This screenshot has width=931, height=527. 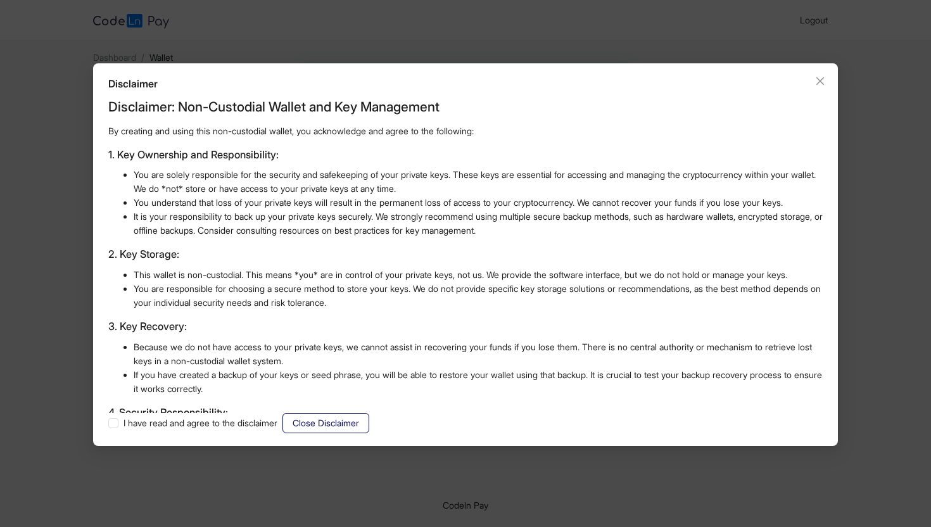 What do you see at coordinates (478, 182) in the screenshot?
I see `li: You are solely responsible for the security and safekeeping of your private keys. These keys are ...` at bounding box center [478, 182].